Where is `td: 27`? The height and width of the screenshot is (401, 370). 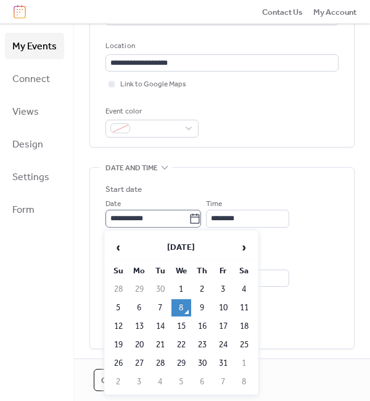
td: 27 is located at coordinates (139, 363).